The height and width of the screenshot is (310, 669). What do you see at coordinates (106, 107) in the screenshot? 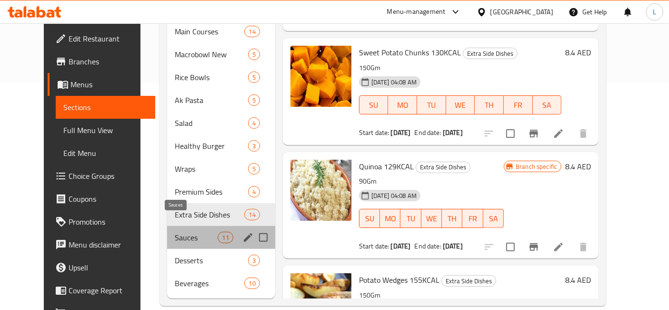
I see `span: Sections` at bounding box center [106, 107].